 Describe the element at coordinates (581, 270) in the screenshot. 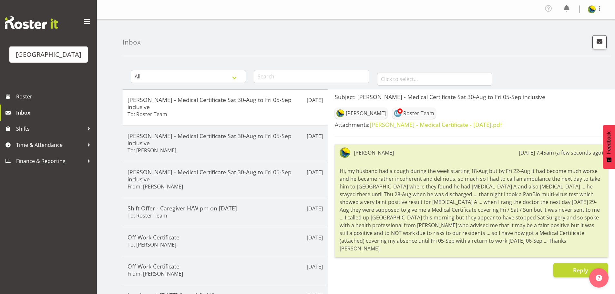

I see `span: Reply` at that location.